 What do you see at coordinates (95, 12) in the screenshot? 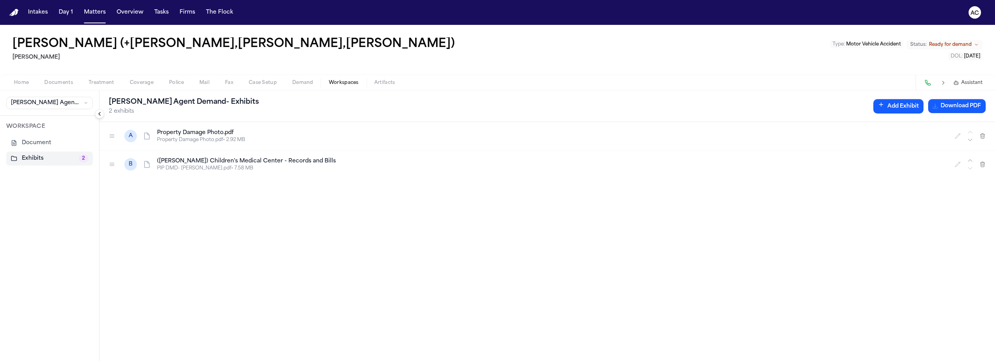
I see `a: Matters` at bounding box center [95, 12].